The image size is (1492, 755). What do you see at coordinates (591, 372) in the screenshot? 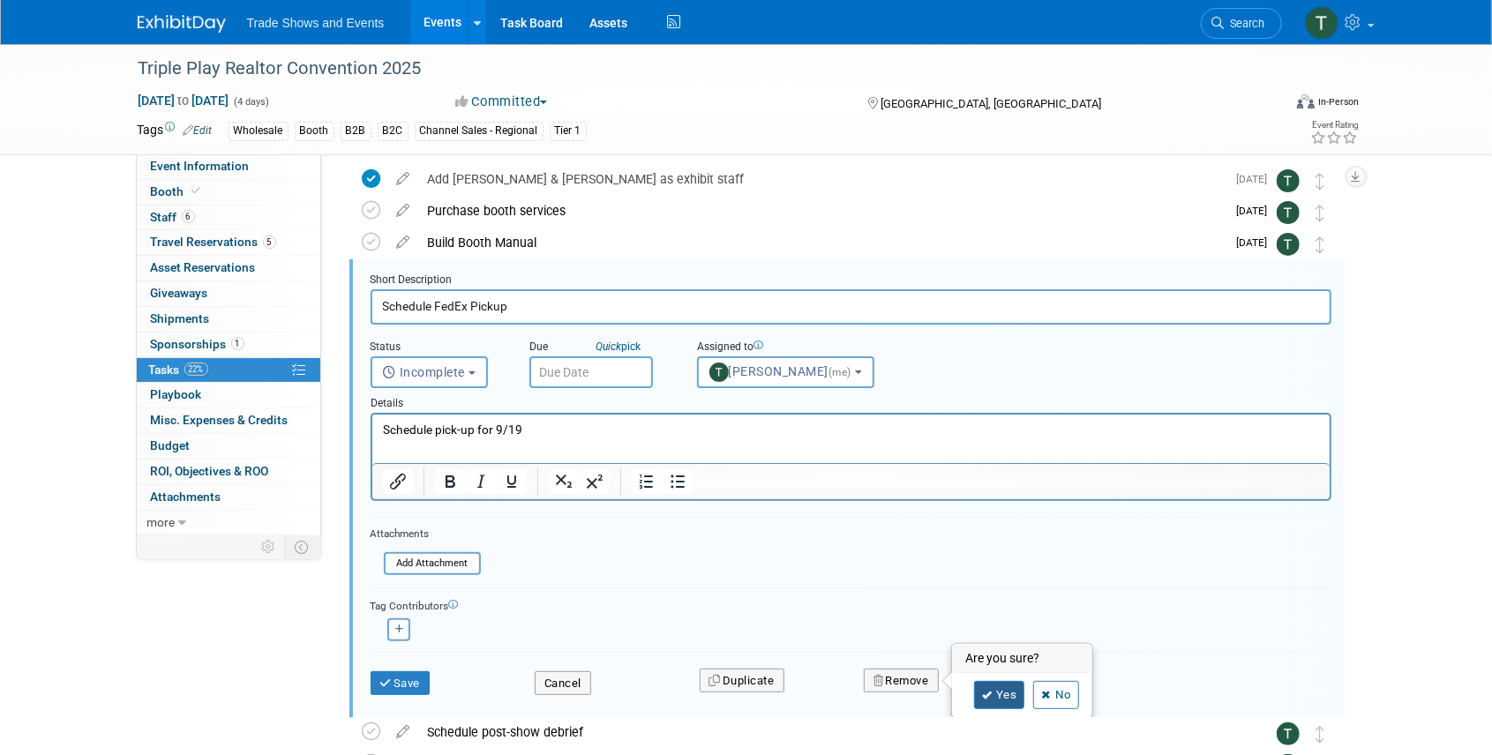
I see `input: Due Date` at bounding box center [591, 372].